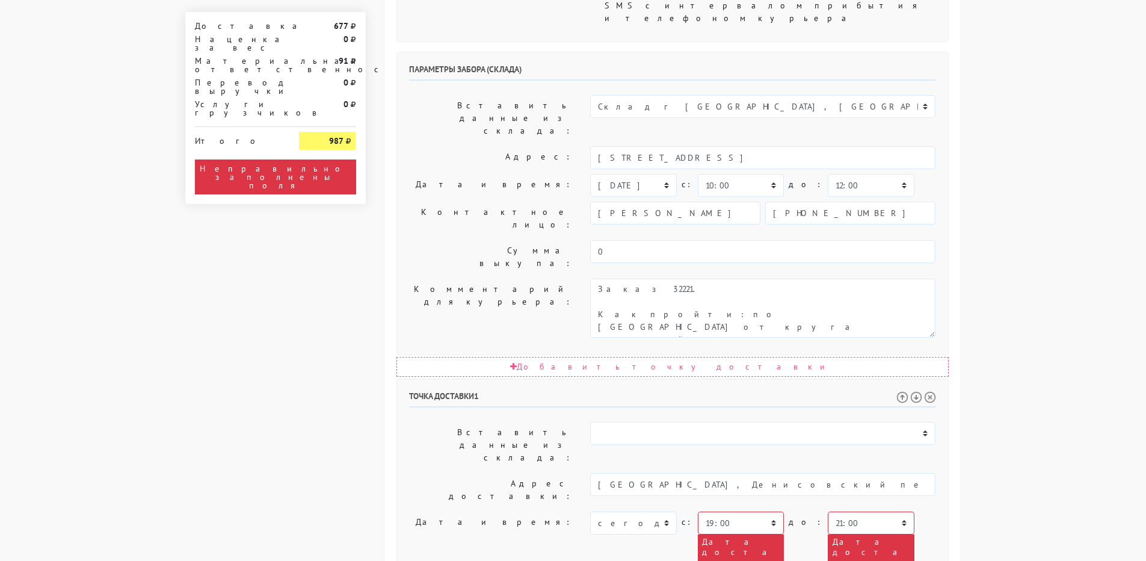  I want to click on input: Имя, so click(675, 213).